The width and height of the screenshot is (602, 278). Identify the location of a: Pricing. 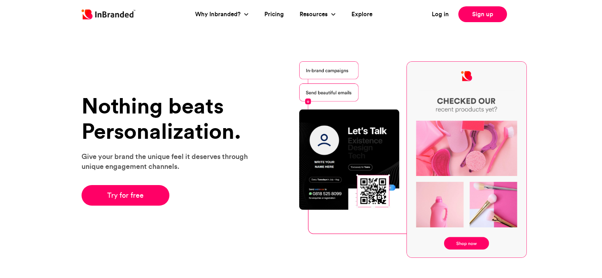
(274, 14).